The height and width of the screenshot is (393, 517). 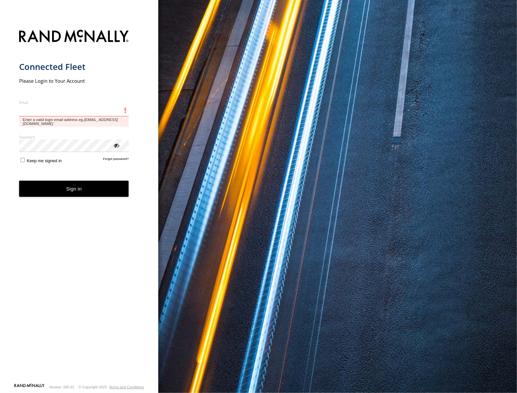 I want to click on span: Keep me signed in, so click(x=44, y=161).